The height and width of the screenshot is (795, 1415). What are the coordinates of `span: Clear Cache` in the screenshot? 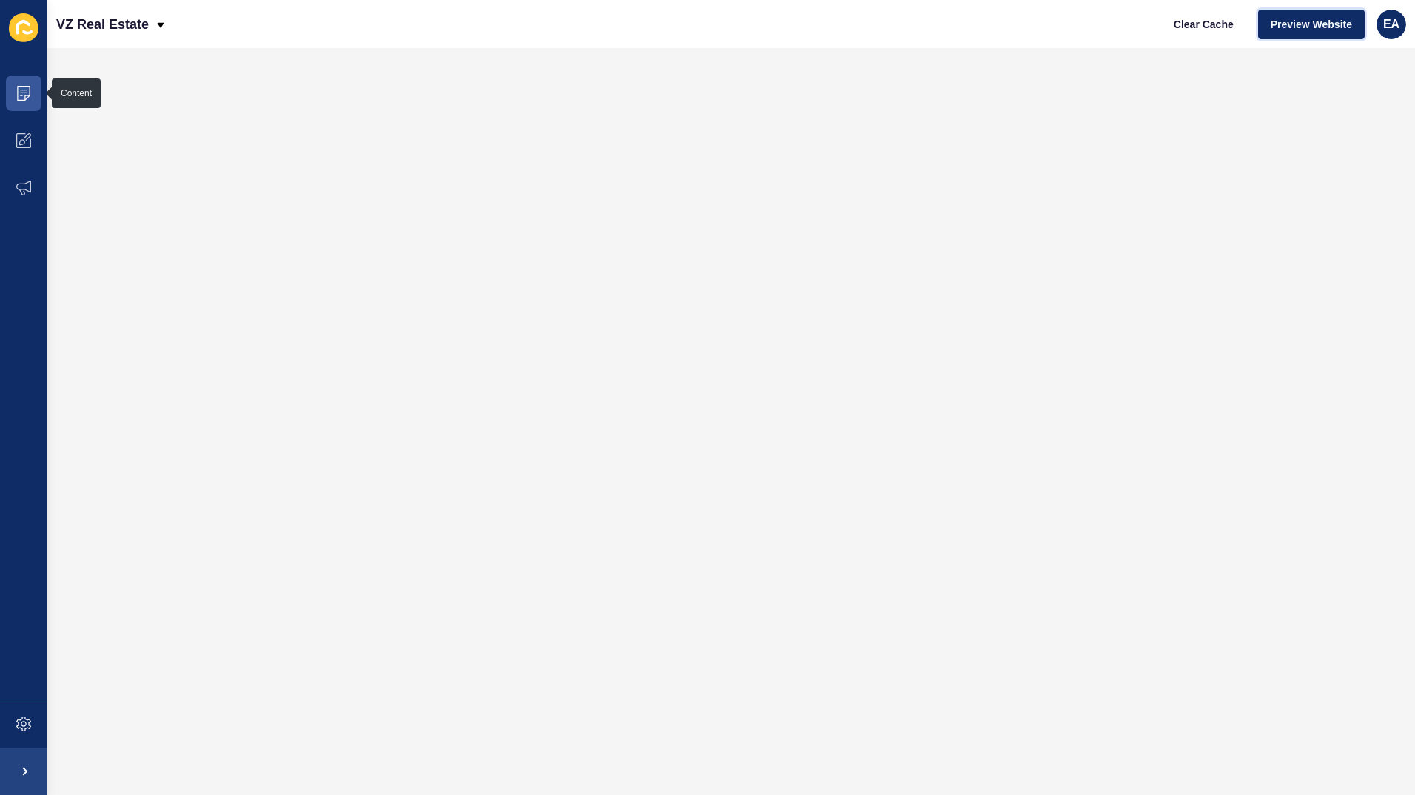 It's located at (1203, 24).